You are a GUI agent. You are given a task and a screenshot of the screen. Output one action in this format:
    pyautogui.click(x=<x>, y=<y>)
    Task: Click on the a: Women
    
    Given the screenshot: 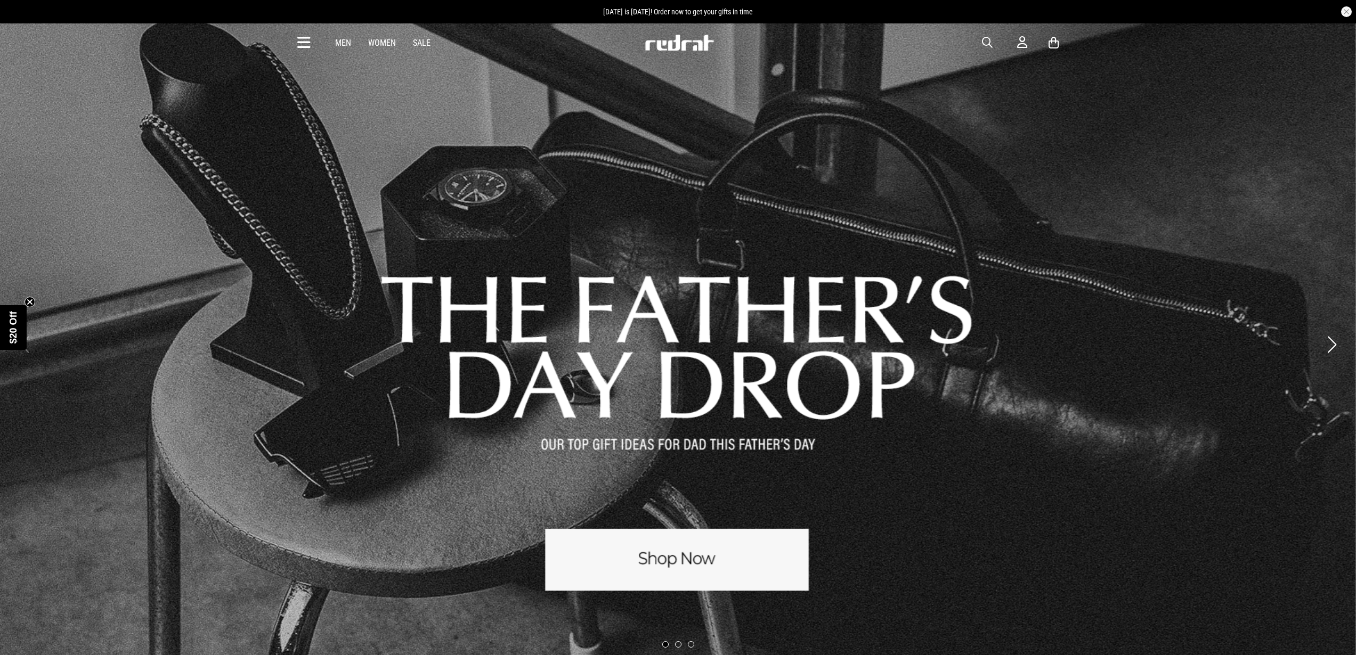 What is the action you would take?
    pyautogui.click(x=382, y=43)
    